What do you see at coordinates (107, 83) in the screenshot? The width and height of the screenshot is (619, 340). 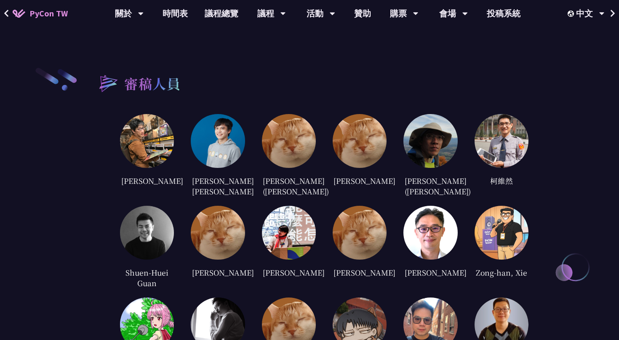 I see `img: heading-bullet` at bounding box center [107, 83].